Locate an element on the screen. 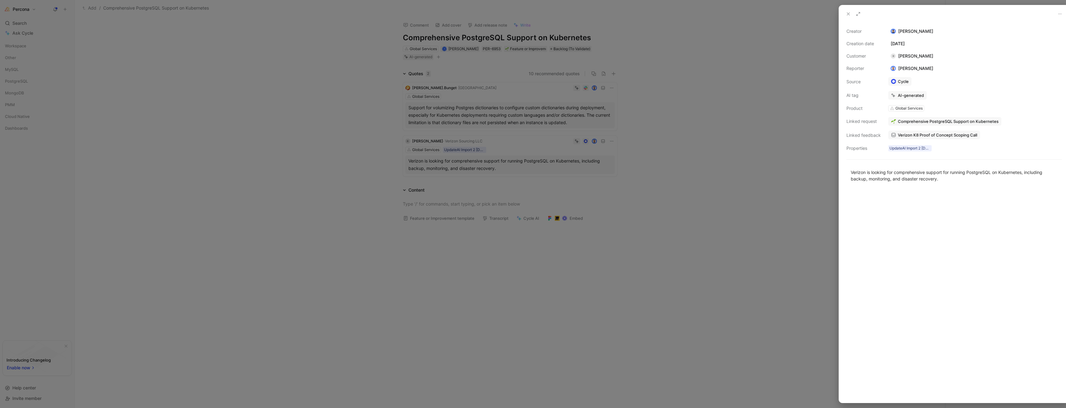 This screenshot has width=1066, height=408. div: Verizon is looking for comprehensive support for running PostgreSQL on Kubernetes, including back... is located at coordinates (954, 176).